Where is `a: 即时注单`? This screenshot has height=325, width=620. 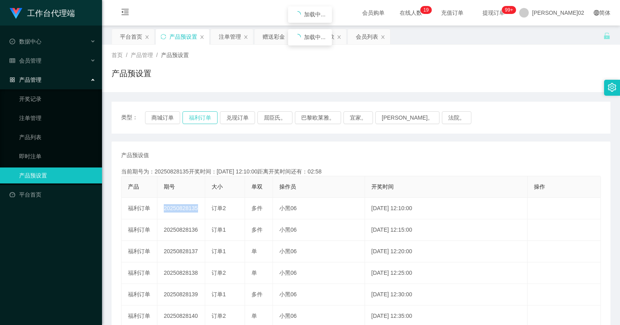 a: 即时注单 is located at coordinates (57, 156).